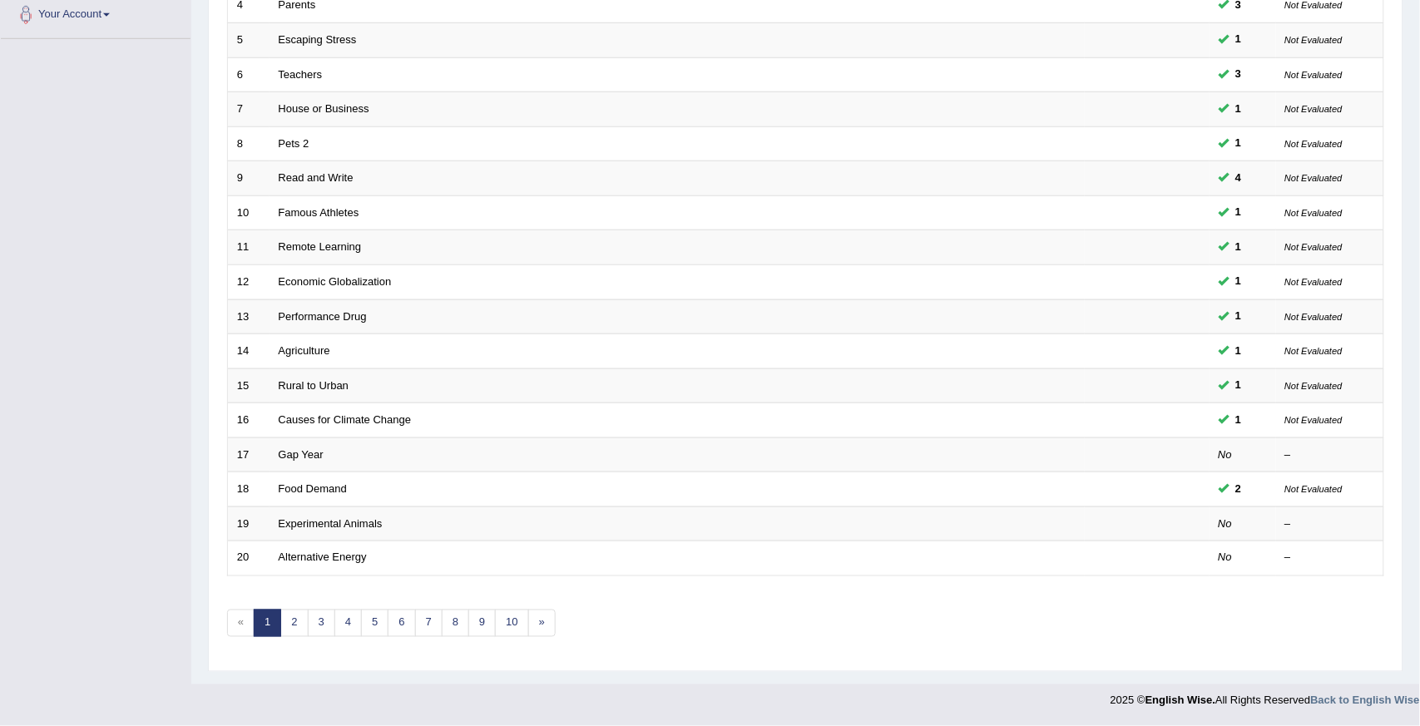 This screenshot has width=1420, height=726. Describe the element at coordinates (330, 523) in the screenshot. I see `a: Experimental Animals` at that location.